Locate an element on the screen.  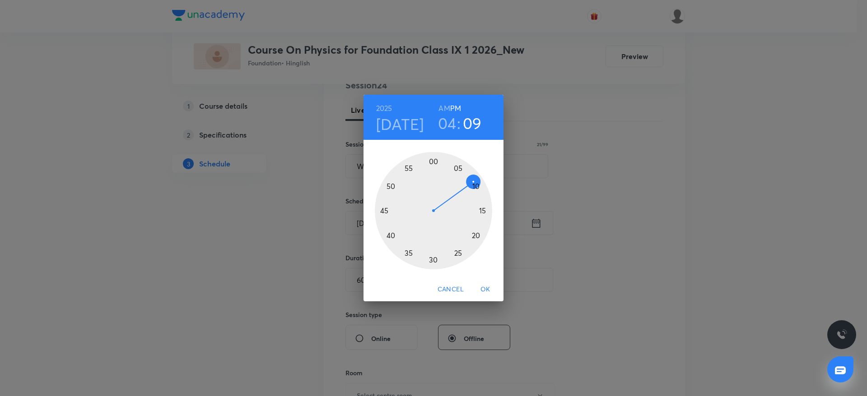
button: 04 is located at coordinates (447, 123).